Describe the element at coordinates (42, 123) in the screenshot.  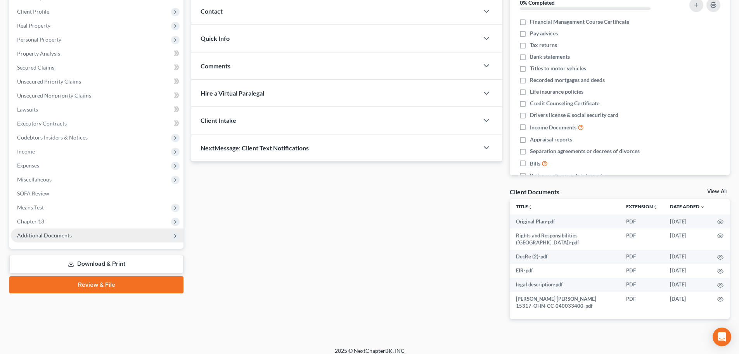
I see `span: Executory Contracts` at that location.